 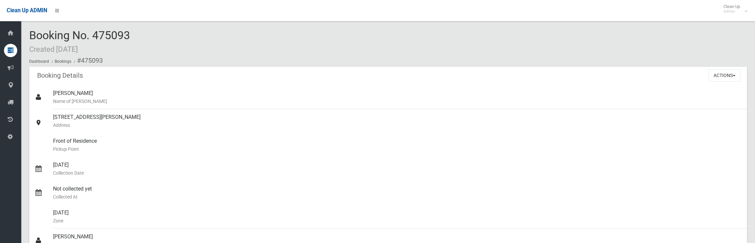 What do you see at coordinates (397, 221) in the screenshot?
I see `small: Zone` at bounding box center [397, 221].